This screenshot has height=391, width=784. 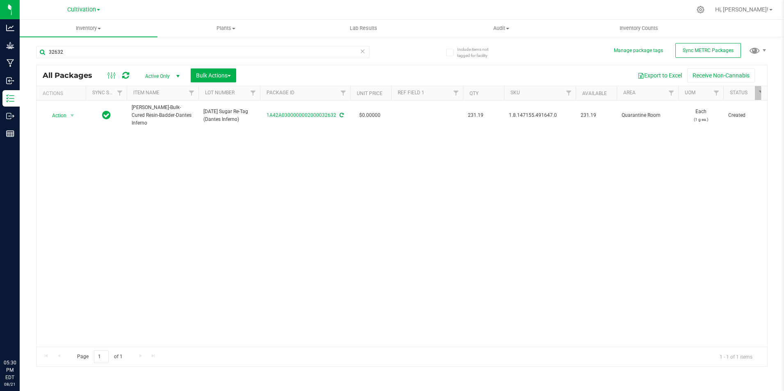 I want to click on inline-svg: Manufacturing, so click(x=10, y=63).